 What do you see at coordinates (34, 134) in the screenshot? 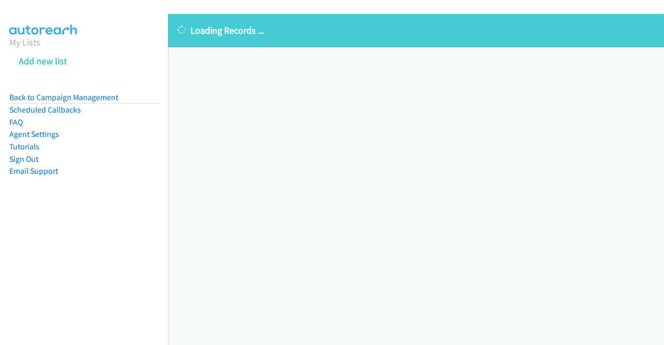
I see `a: Agent Settings` at bounding box center [34, 134].